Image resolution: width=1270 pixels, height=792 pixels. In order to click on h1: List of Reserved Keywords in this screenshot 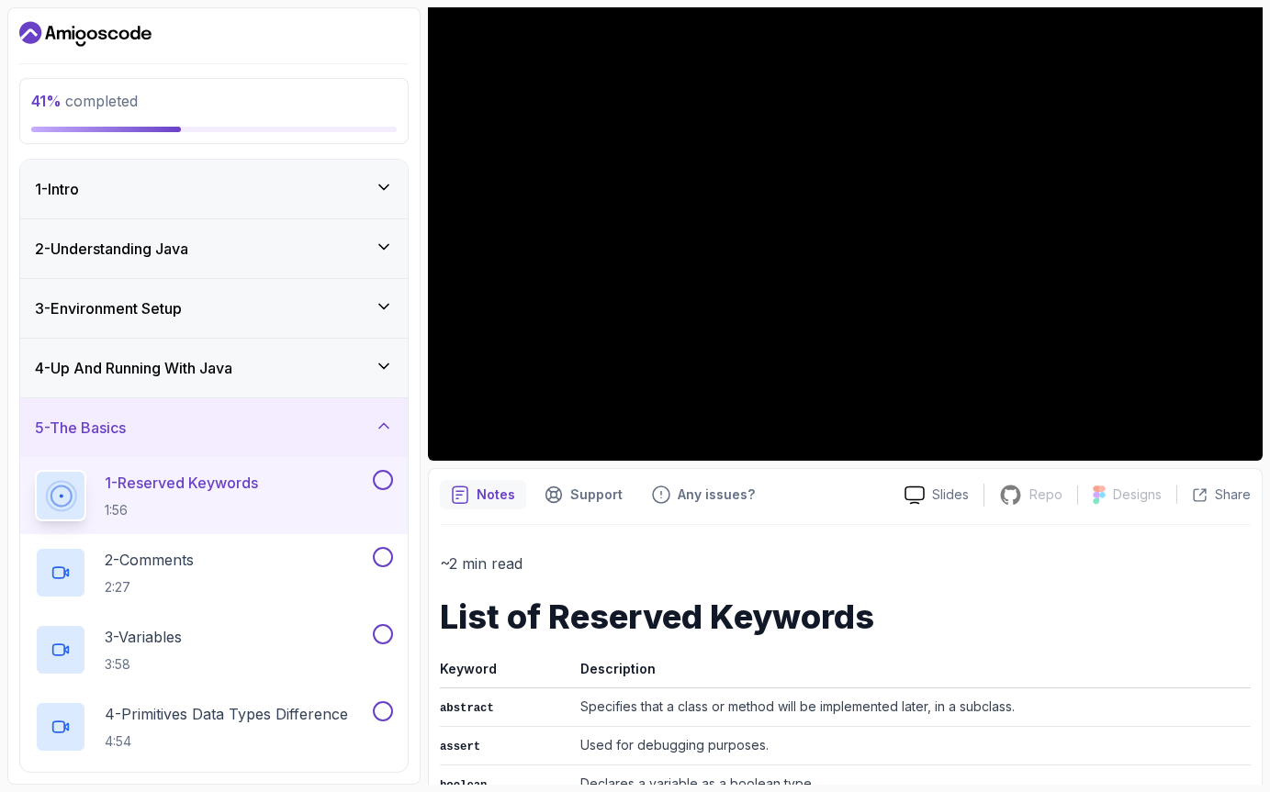, I will do `click(845, 617)`.